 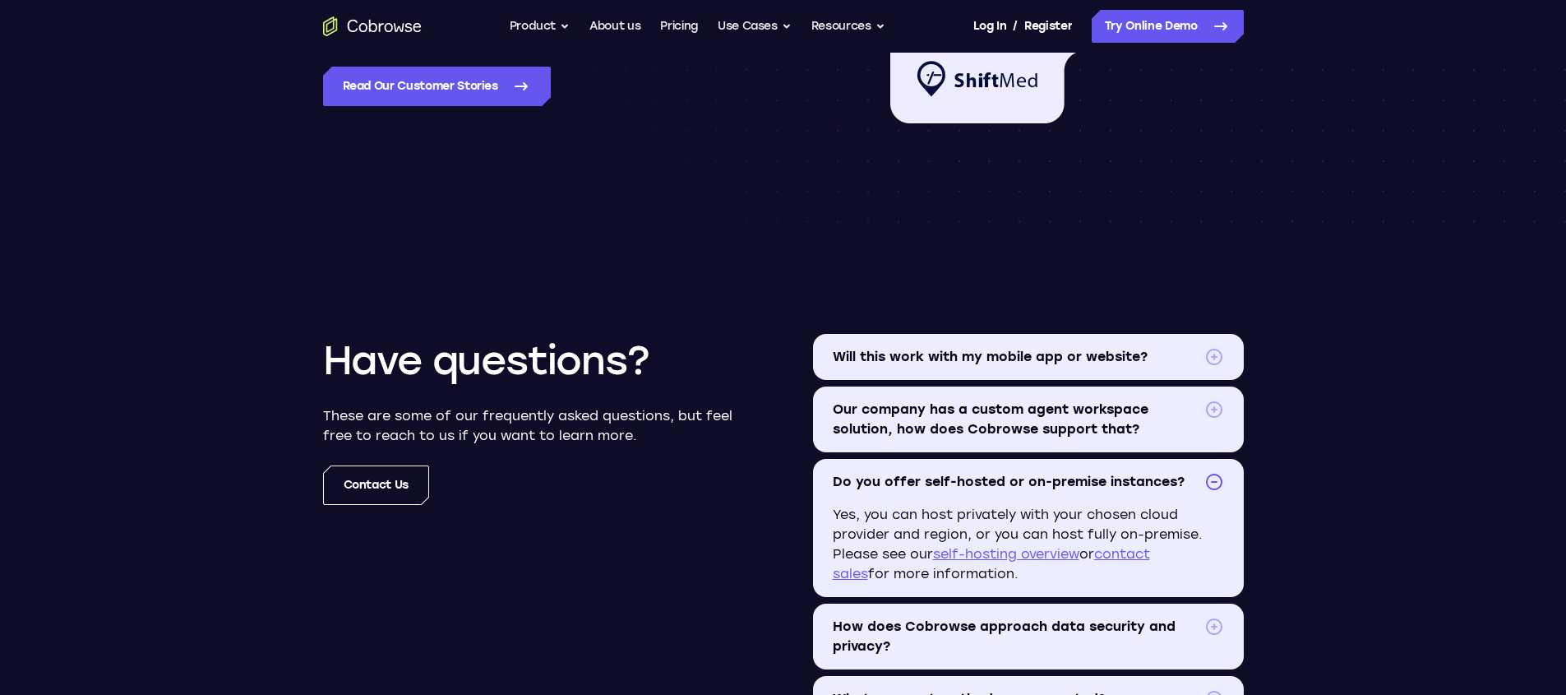 What do you see at coordinates (679, 26) in the screenshot?
I see `a: Pricing` at bounding box center [679, 26].